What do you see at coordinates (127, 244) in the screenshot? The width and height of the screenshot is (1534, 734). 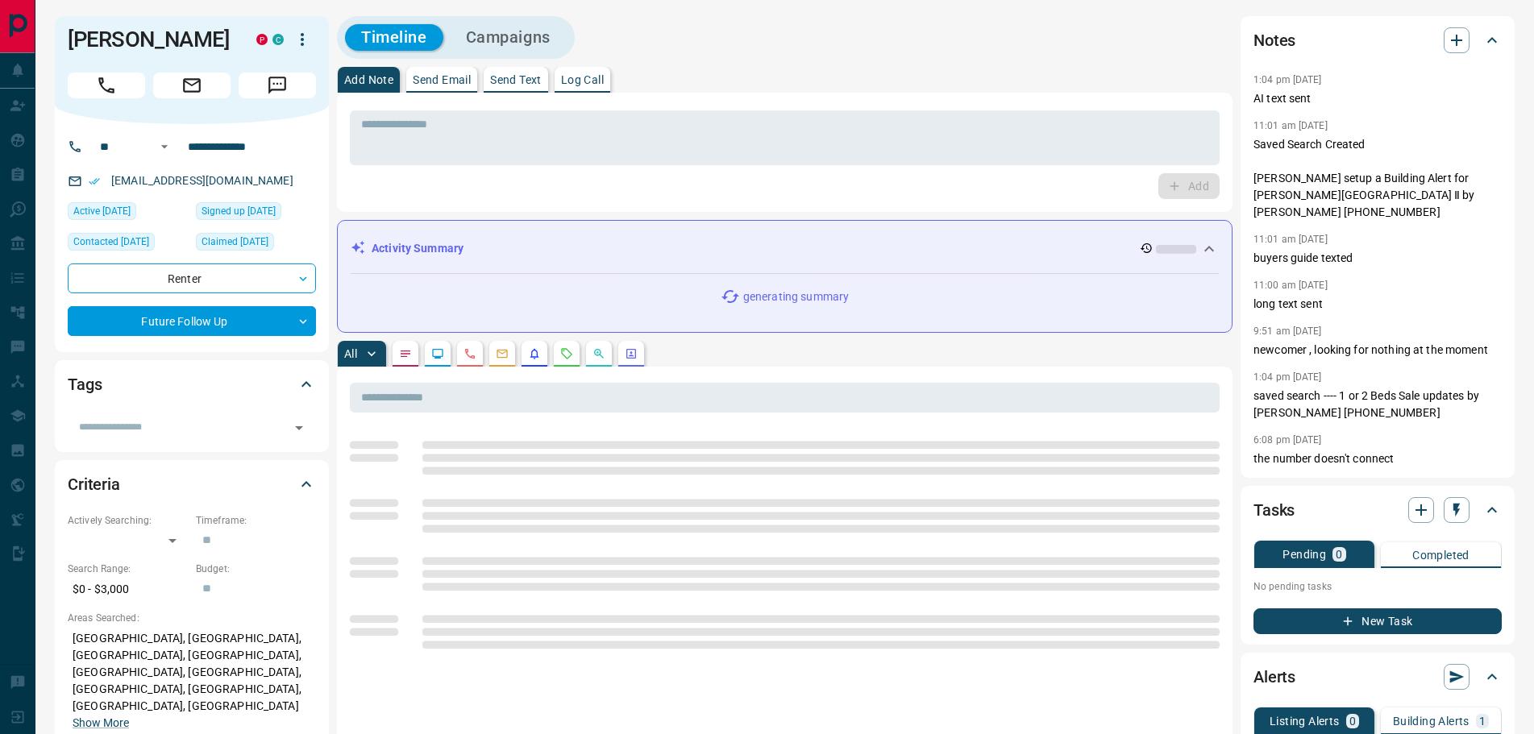 I see `div: Mon Sep 08 2025` at bounding box center [127, 244].